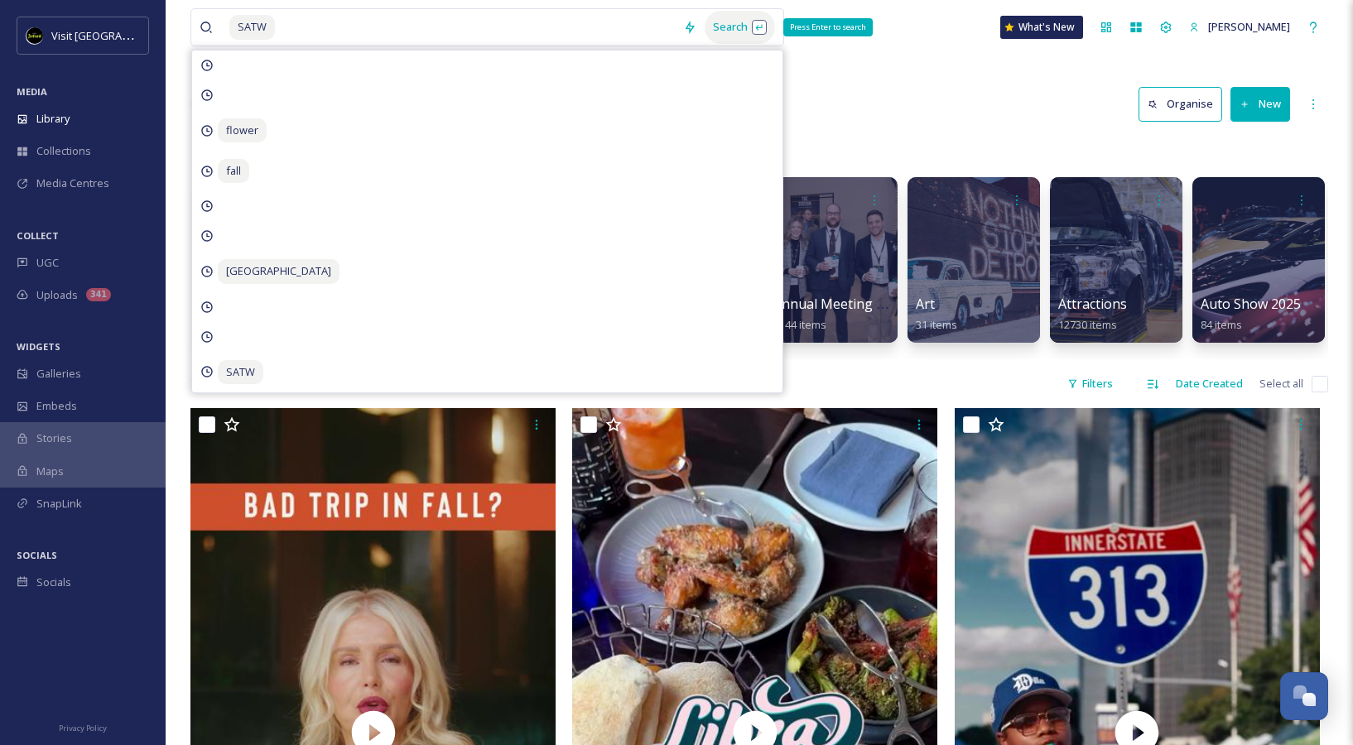 This screenshot has height=745, width=1353. I want to click on div: Date Created, so click(1209, 383).